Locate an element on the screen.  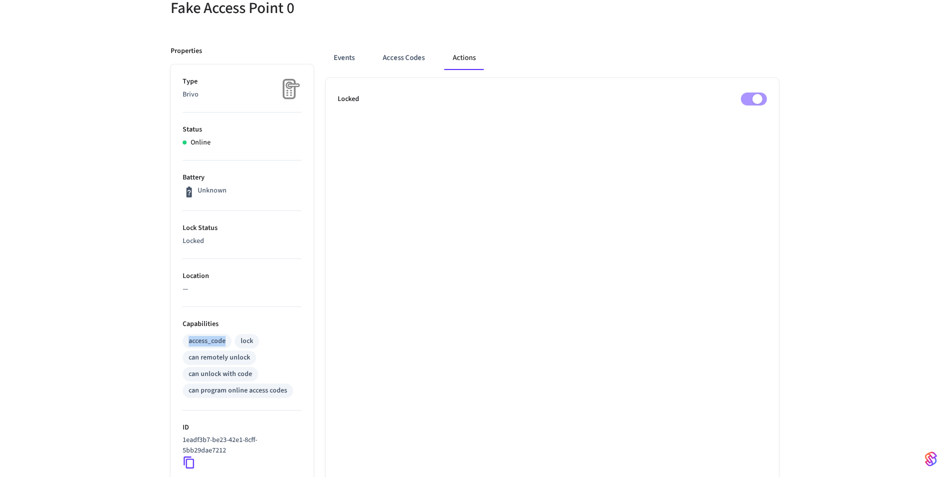
div: access_code is located at coordinates (207, 341).